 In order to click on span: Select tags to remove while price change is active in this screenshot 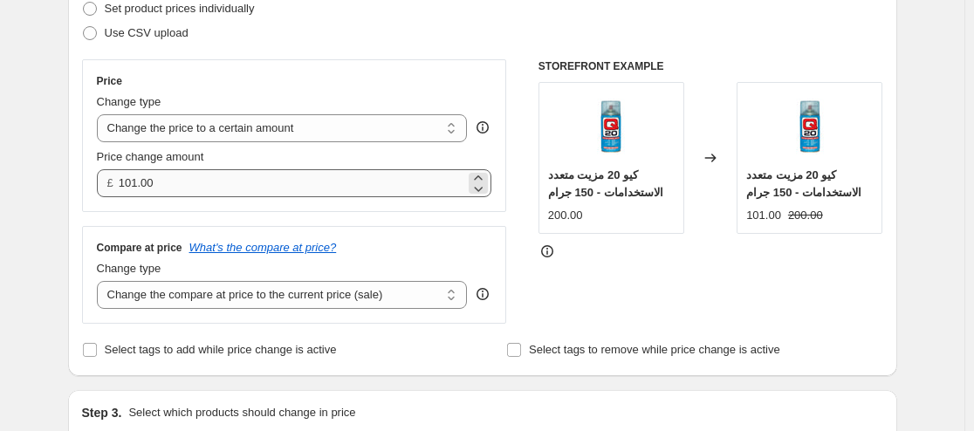, I will do `click(654, 349)`.